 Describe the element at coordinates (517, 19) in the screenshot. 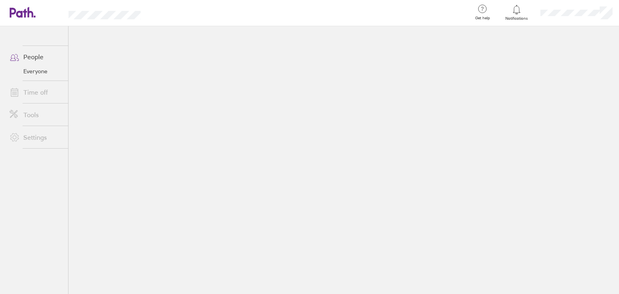

I see `span: Notifications` at that location.